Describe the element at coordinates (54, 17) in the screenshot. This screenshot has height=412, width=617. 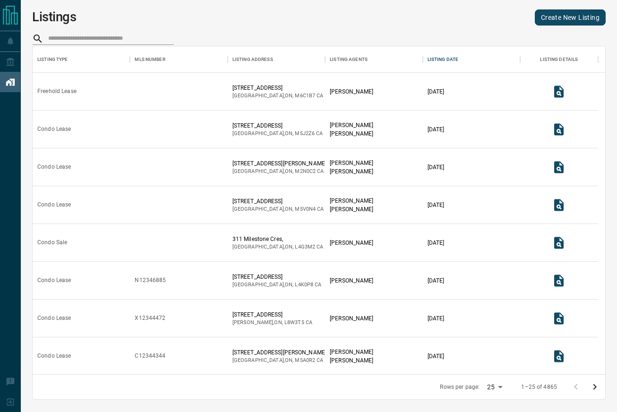
I see `h1: Listings` at that location.